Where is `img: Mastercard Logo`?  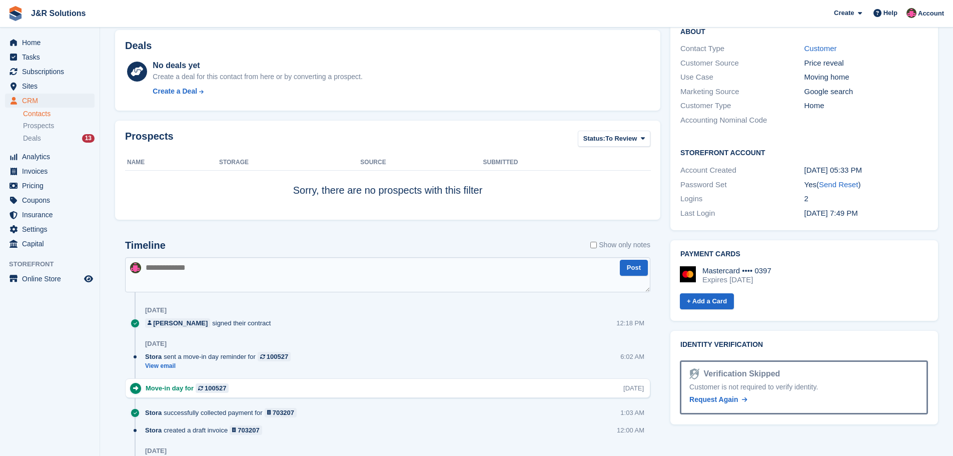
img: Mastercard Logo is located at coordinates (688, 274).